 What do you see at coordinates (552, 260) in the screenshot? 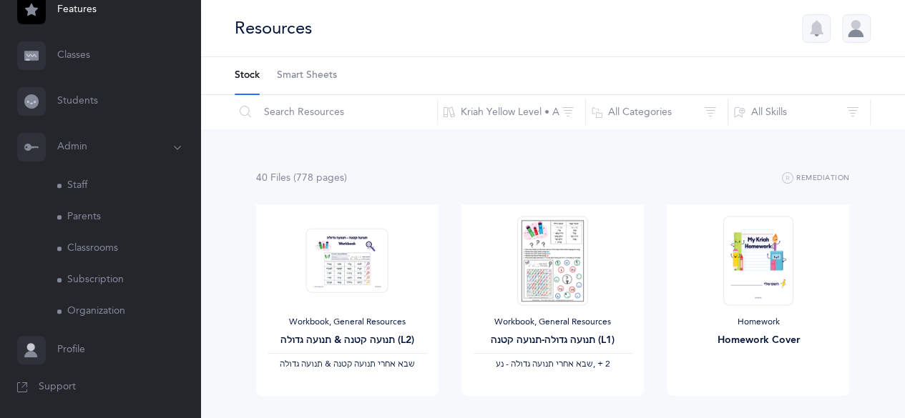
I see `img: Alephbeis__%D7%AA%D7%A0%D7%95%D7%A2%D7%94_%D7%92%D7%93%D7%95%D7%9C%D7%94-%D7%A7%D7%98%D7%A0%D7%94...` at bounding box center [552, 260].